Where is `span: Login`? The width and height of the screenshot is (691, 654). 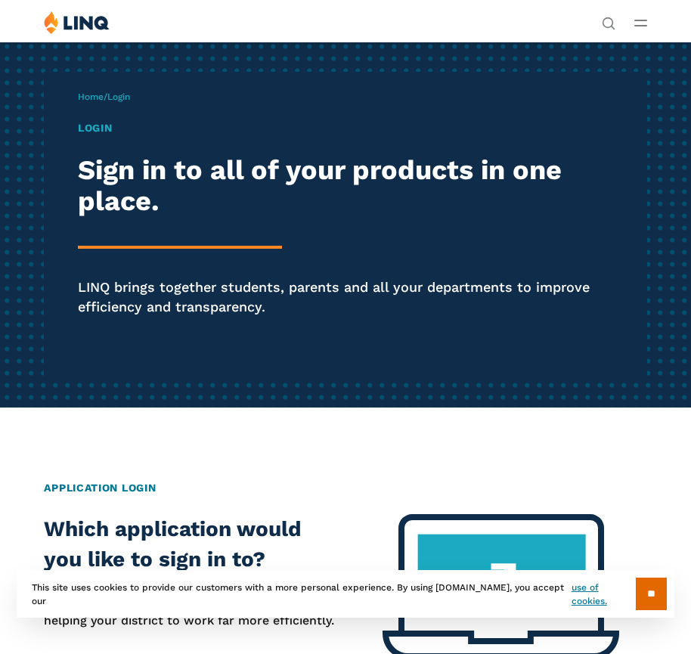 span: Login is located at coordinates (119, 97).